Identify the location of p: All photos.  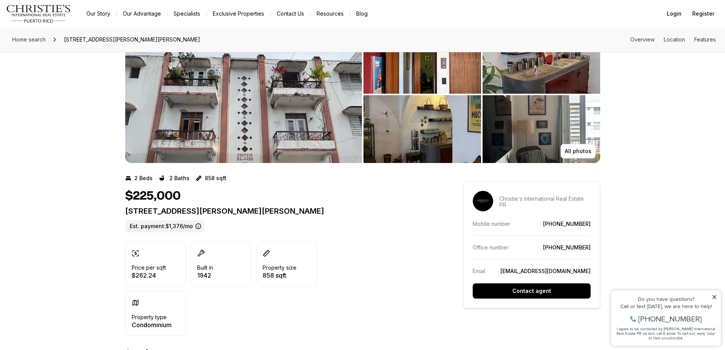
(578, 151).